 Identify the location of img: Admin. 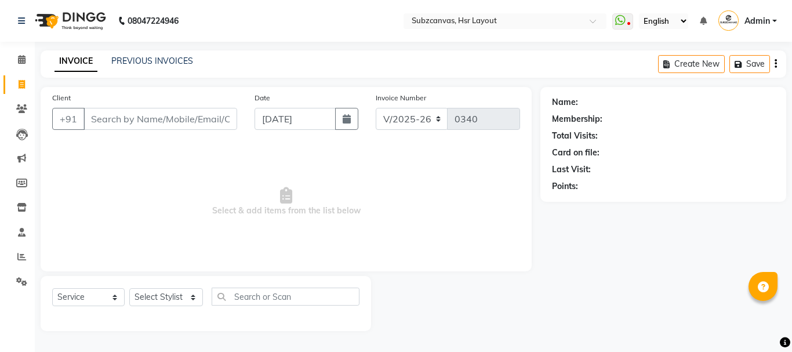
(729, 20).